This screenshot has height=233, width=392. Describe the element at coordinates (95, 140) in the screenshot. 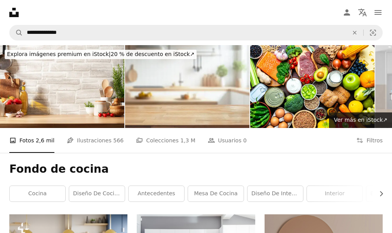

I see `a: Ilustraciones 566` at that location.